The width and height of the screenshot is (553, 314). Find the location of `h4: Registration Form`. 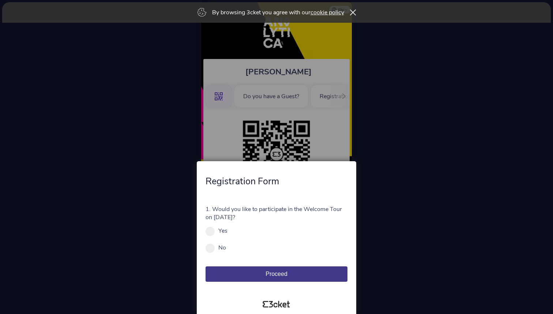

h4: Registration Form is located at coordinates (277, 181).